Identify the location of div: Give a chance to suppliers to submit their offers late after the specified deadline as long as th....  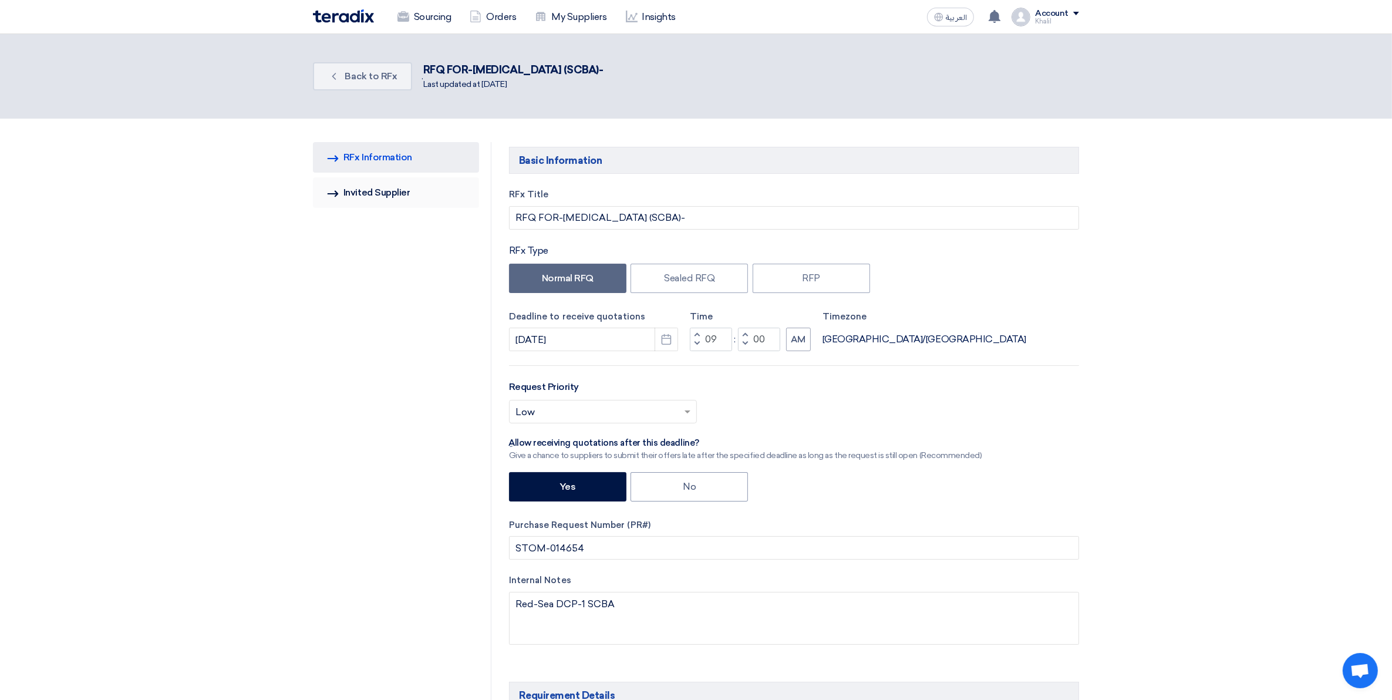
(746, 455).